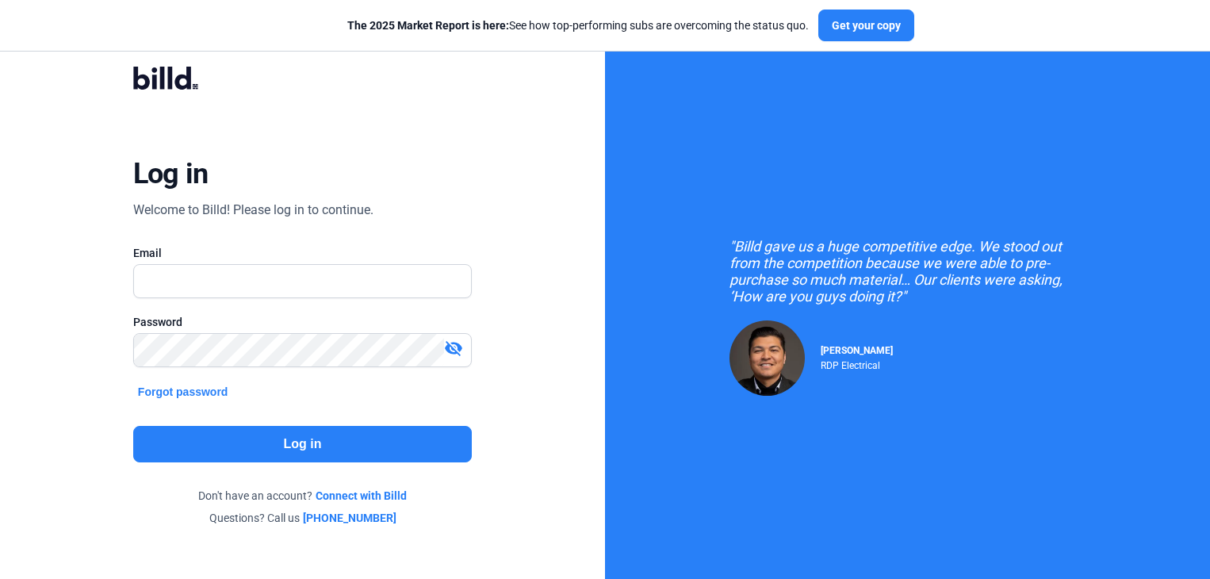  Describe the element at coordinates (866, 25) in the screenshot. I see `button: Get your copy` at that location.